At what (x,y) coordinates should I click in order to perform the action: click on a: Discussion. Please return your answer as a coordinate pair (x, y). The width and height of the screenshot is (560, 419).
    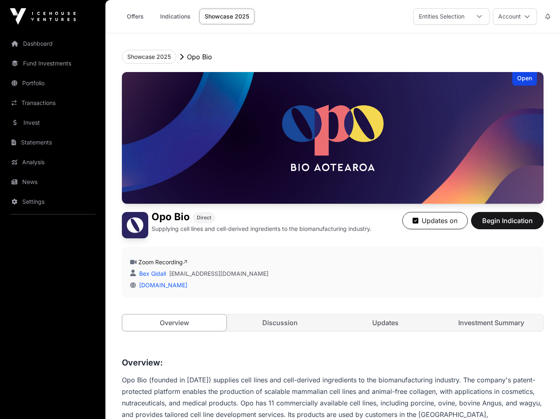
    Looking at the image, I should click on (280, 323).